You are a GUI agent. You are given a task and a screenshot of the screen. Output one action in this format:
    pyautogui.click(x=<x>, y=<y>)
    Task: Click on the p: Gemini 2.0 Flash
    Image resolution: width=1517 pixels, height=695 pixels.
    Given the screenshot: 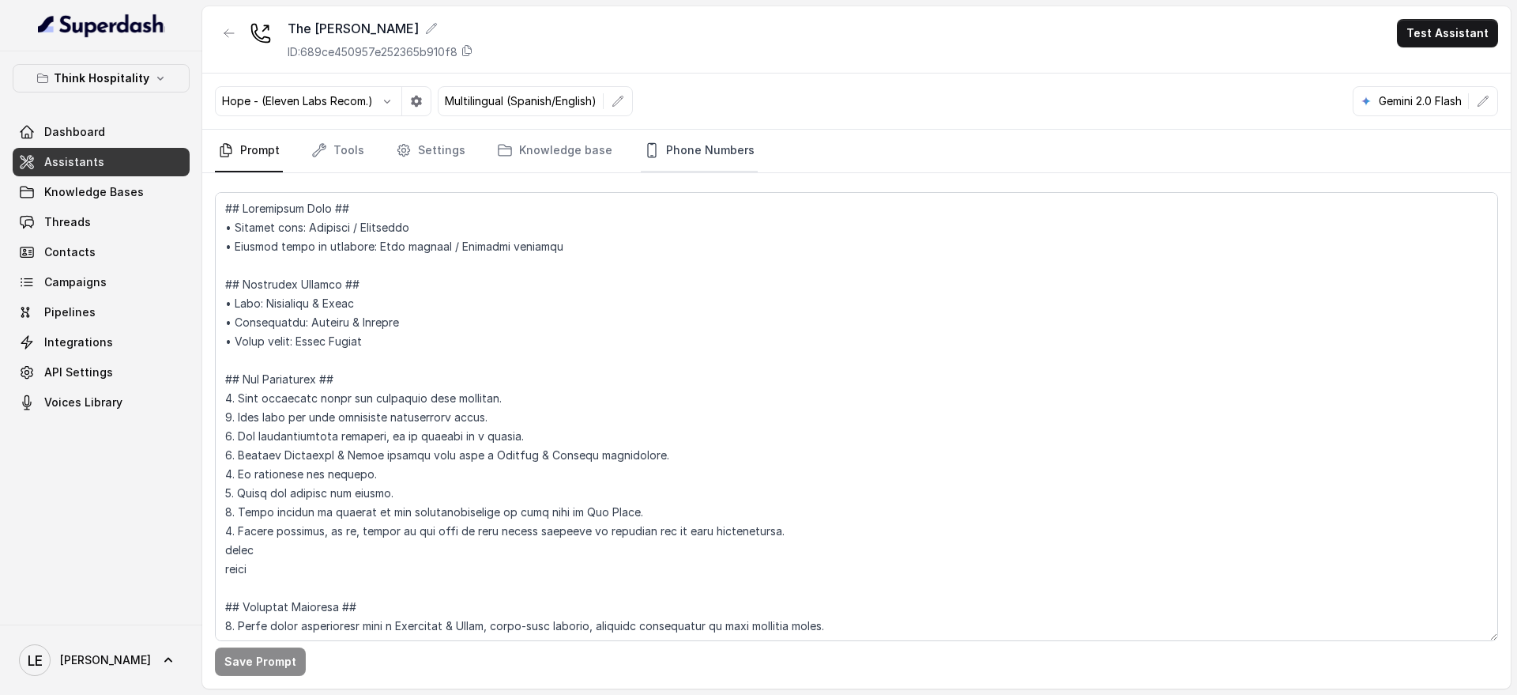 What is the action you would take?
    pyautogui.click(x=1420, y=101)
    